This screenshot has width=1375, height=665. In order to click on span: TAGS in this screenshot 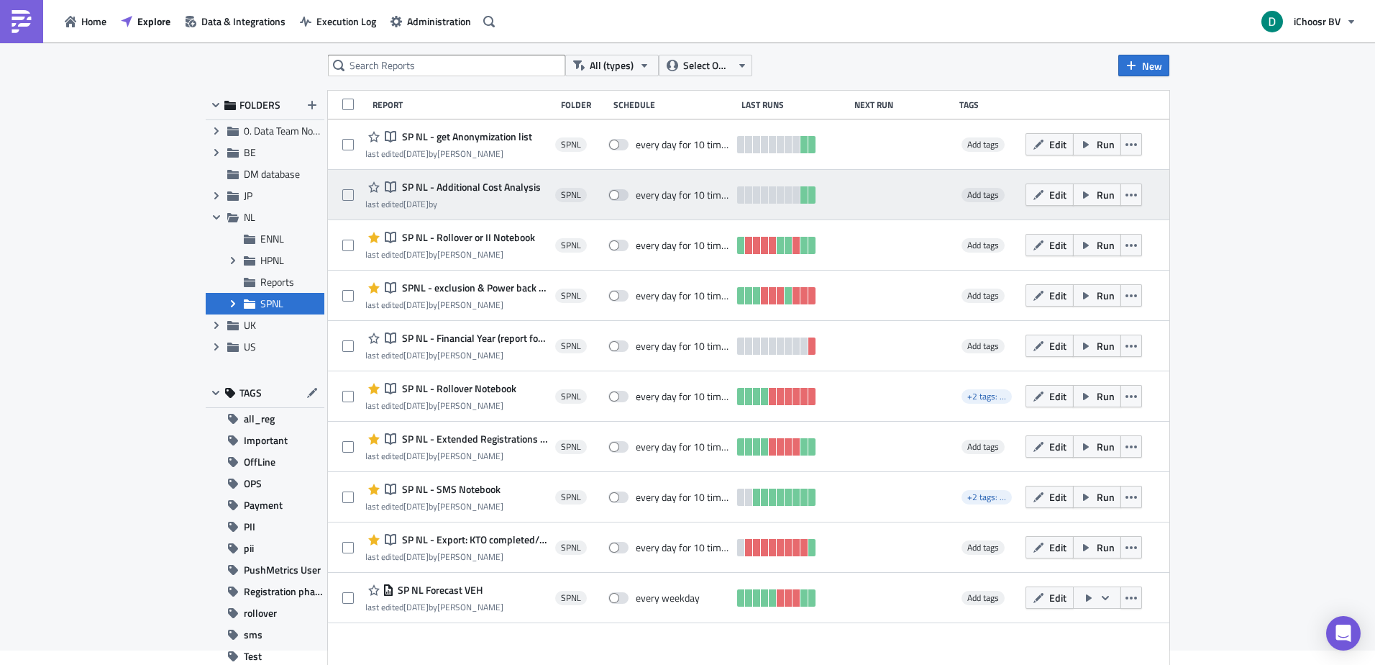, I will do `click(250, 393)`.